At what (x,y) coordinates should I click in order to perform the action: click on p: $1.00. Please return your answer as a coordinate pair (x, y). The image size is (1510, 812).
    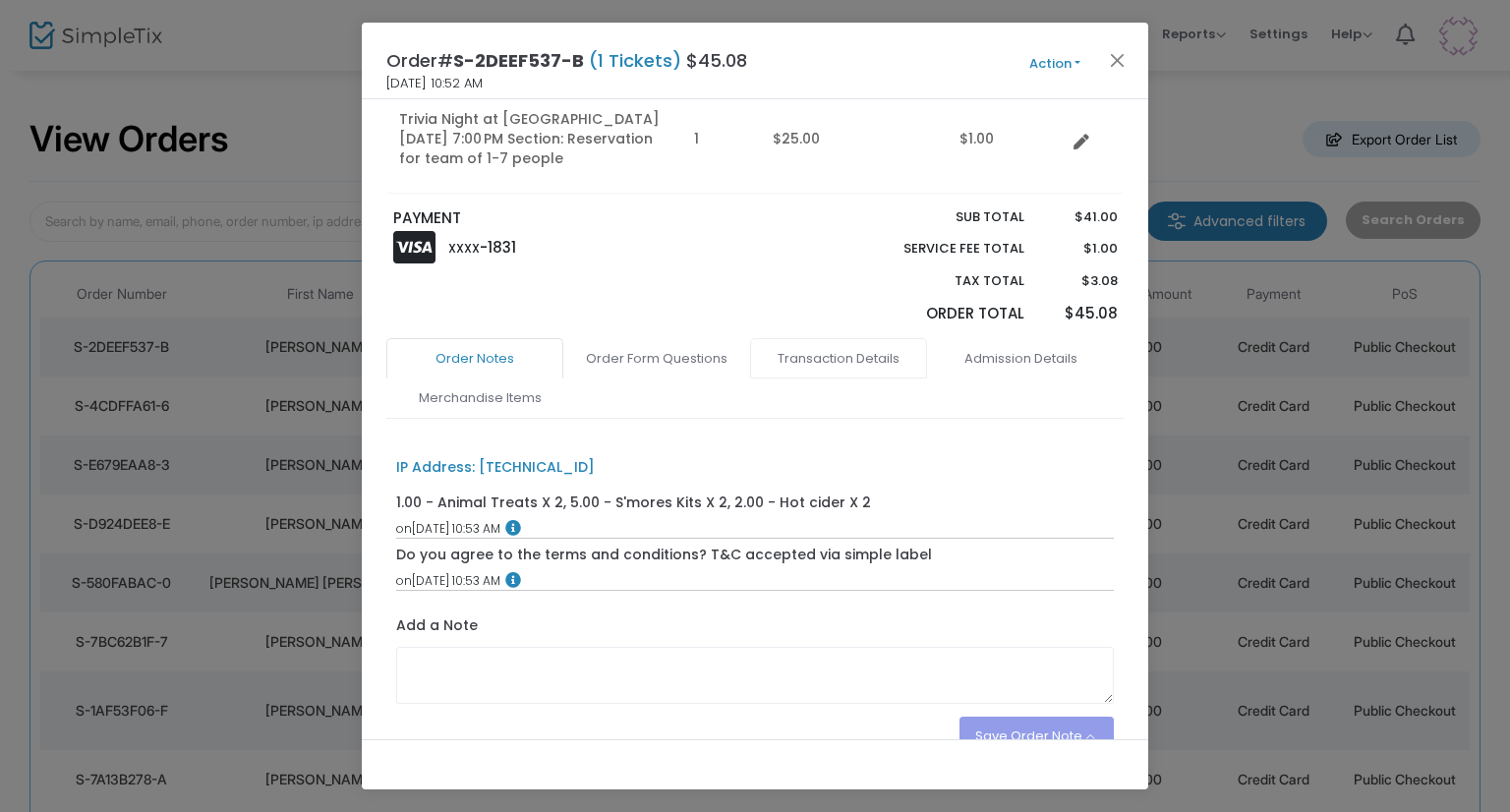
    Looking at the image, I should click on (1079, 249).